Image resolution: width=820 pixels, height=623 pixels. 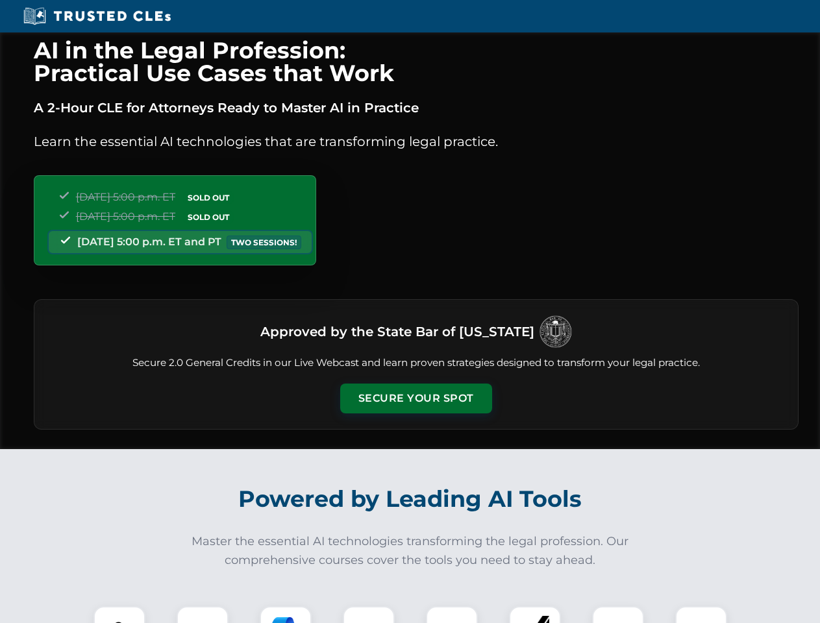 I want to click on img: Logo, so click(x=556, y=332).